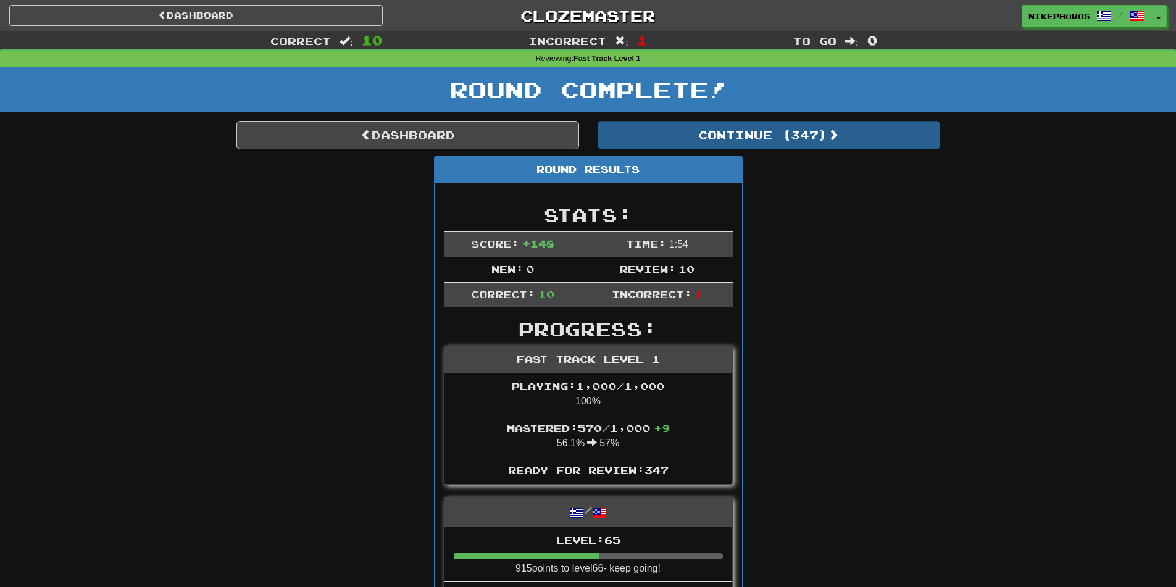 The image size is (1176, 587). Describe the element at coordinates (645, 243) in the screenshot. I see `span: Time:` at that location.